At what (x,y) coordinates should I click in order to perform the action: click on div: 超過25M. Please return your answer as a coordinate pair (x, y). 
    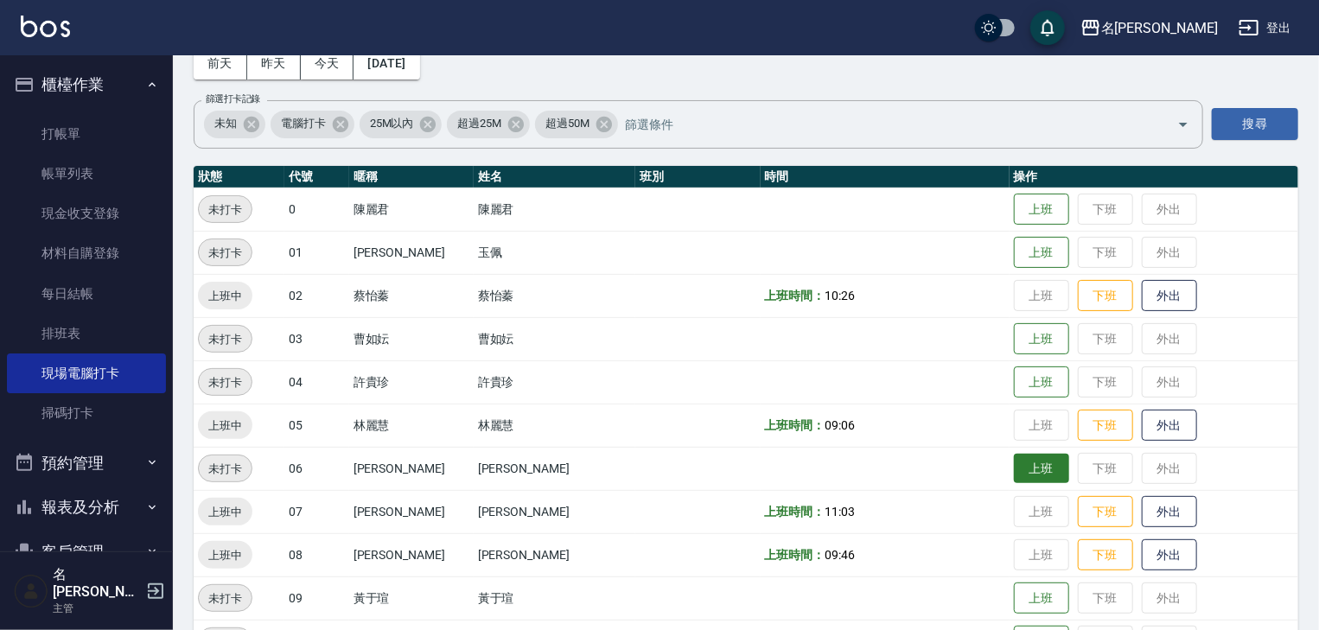
    Looking at the image, I should click on (488, 124).